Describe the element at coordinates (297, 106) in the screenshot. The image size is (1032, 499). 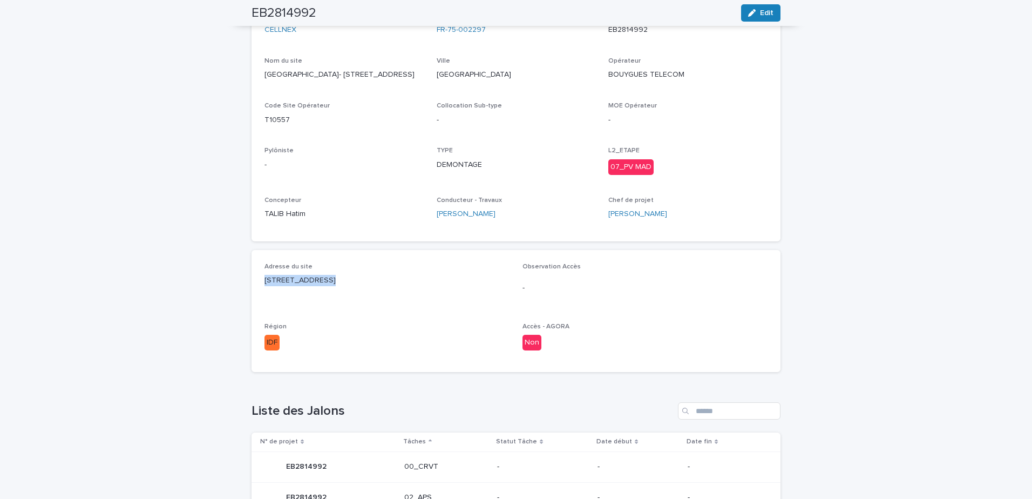
I see `span: Code Site Opérateur` at that location.